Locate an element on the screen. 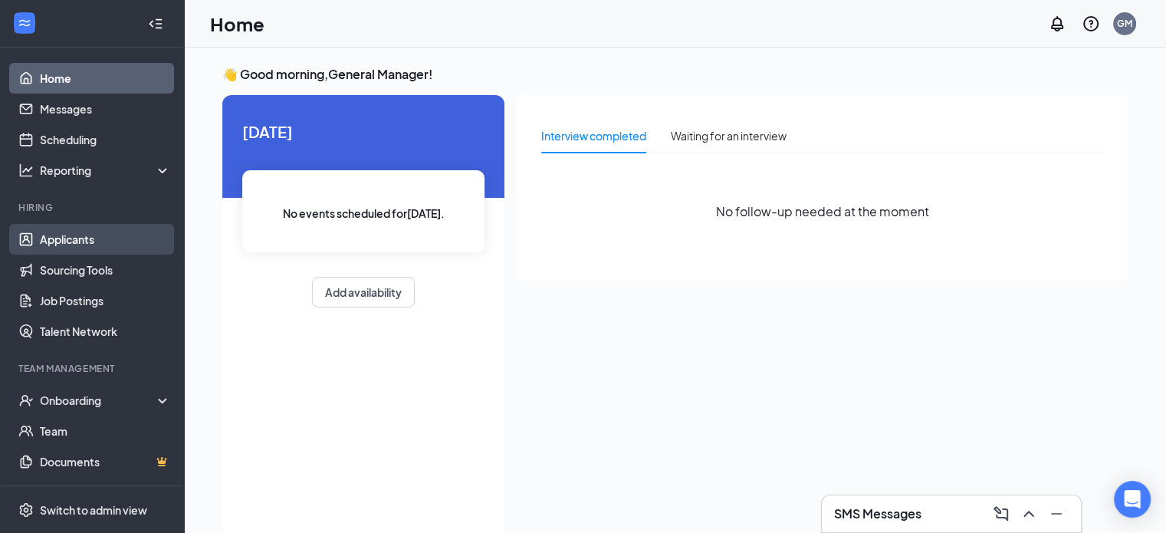 This screenshot has width=1166, height=533. button: Add availability is located at coordinates (363, 292).